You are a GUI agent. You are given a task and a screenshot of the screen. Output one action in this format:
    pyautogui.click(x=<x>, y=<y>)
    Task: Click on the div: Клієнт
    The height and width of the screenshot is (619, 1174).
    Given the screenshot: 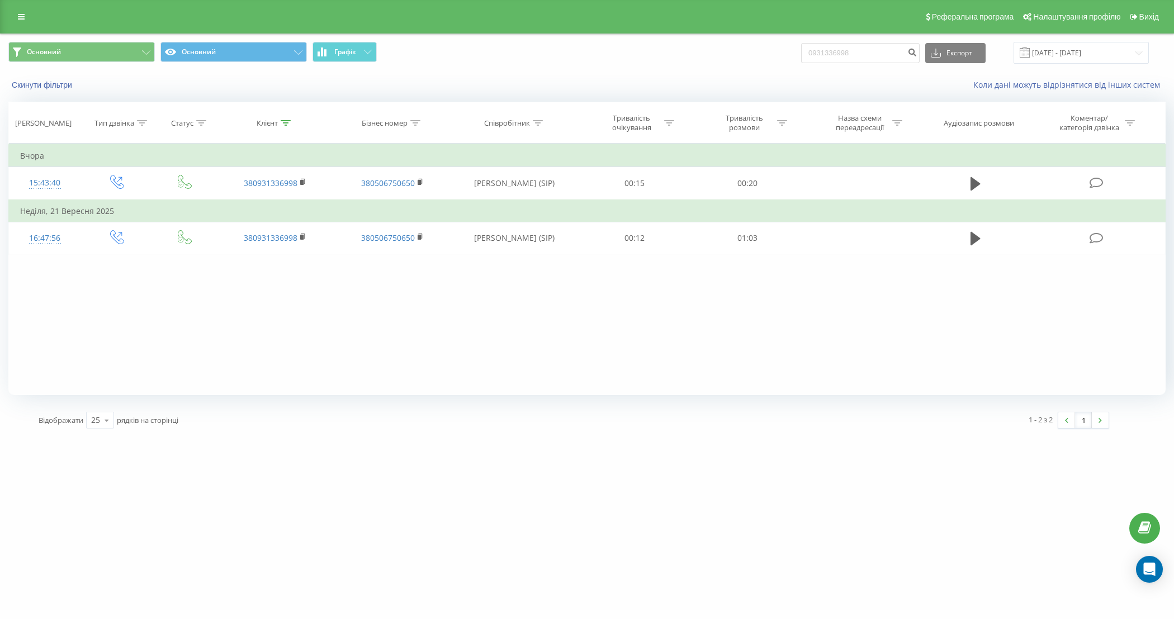 What is the action you would take?
    pyautogui.click(x=267, y=123)
    